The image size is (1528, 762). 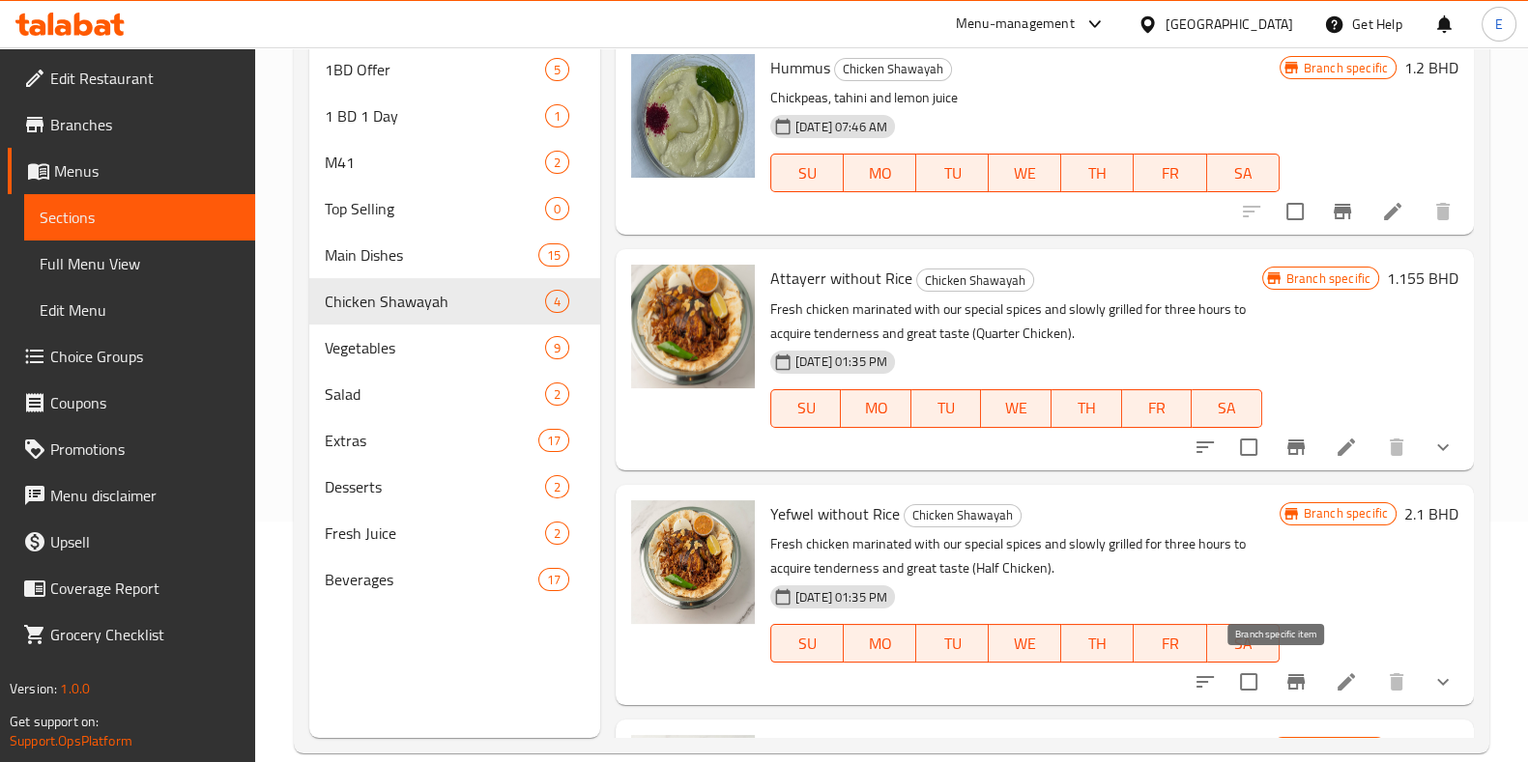 I want to click on div: M41, so click(x=435, y=162).